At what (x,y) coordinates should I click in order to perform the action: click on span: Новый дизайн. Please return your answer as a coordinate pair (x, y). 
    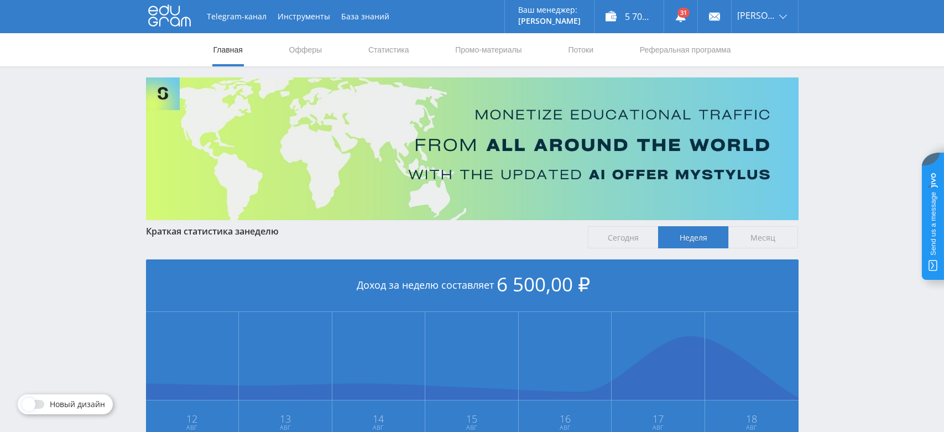
    Looking at the image, I should click on (77, 404).